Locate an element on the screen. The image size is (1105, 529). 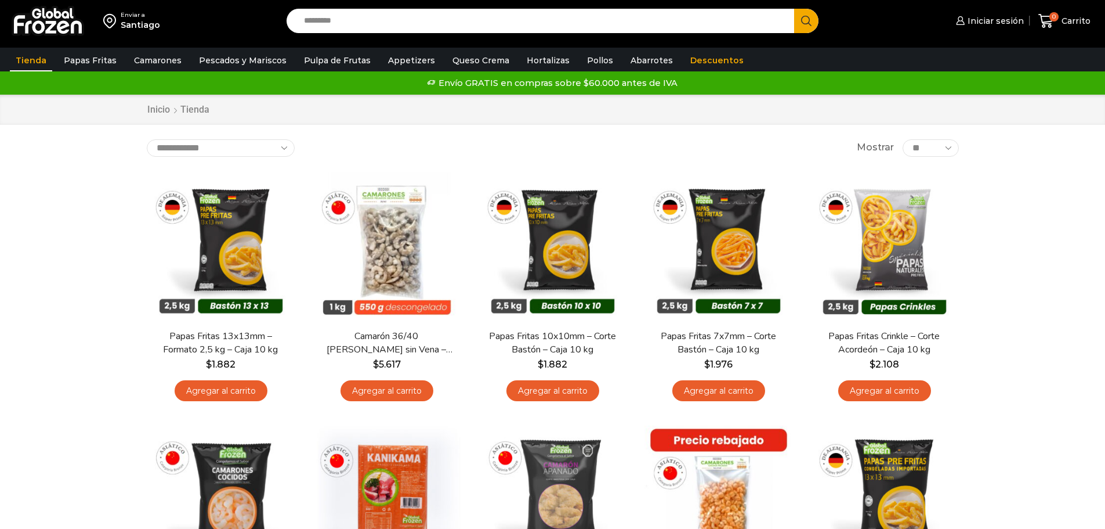
a: Hortalizas is located at coordinates (548, 60).